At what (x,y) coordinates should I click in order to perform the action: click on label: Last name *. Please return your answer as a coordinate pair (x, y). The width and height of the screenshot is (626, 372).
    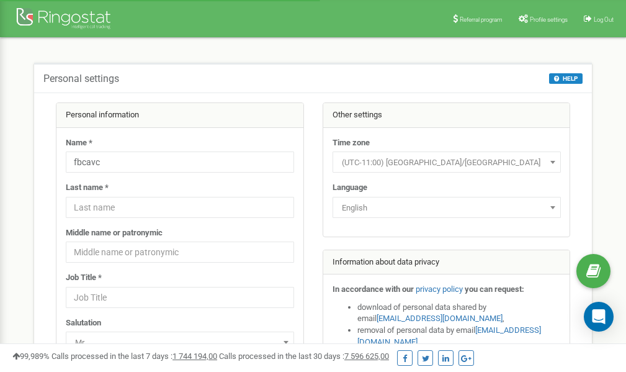
    Looking at the image, I should click on (87, 187).